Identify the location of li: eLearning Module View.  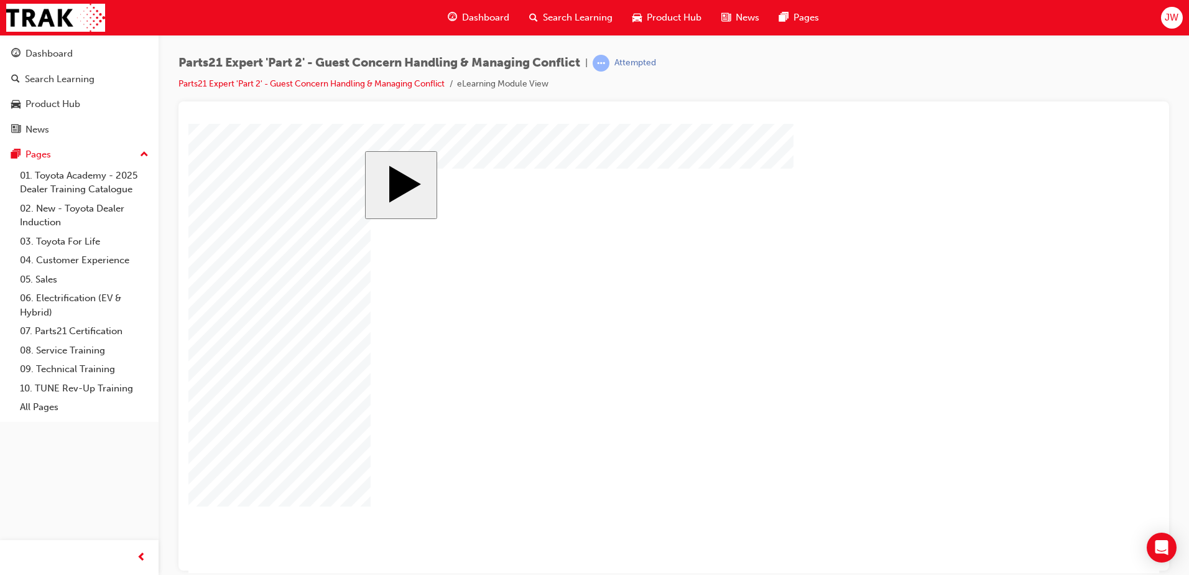
(503, 84).